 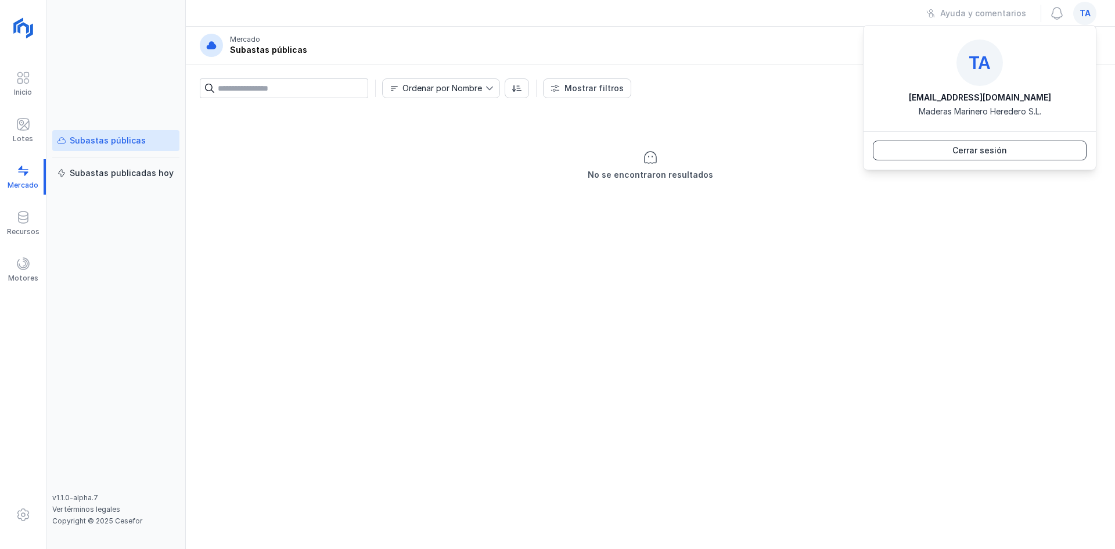 I want to click on div: Lotes, so click(x=23, y=139).